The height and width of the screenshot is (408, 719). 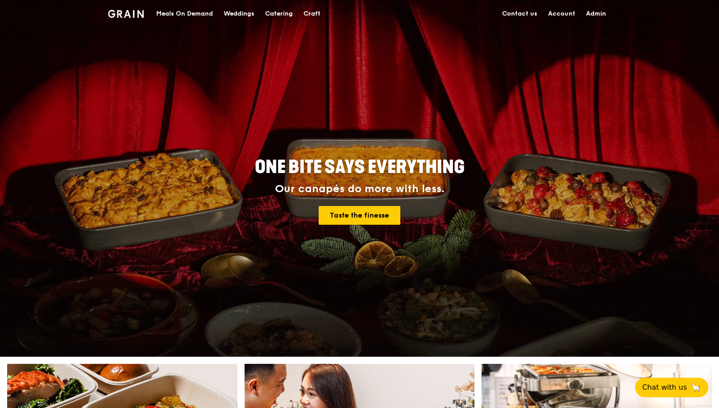 I want to click on span: Chat with us, so click(x=664, y=388).